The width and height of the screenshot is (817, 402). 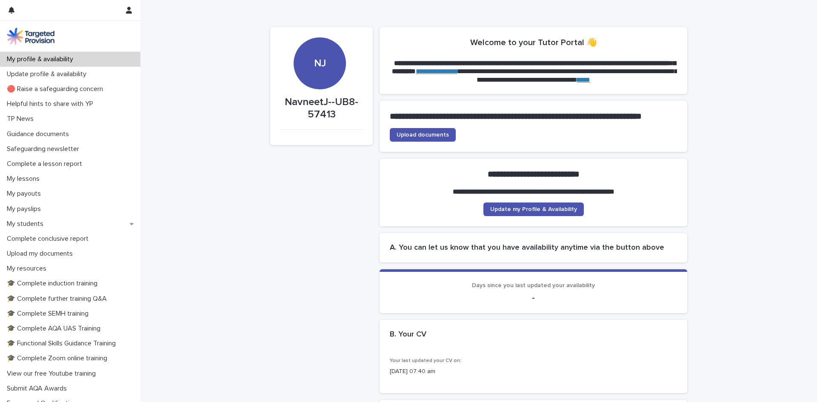 I want to click on p: Guidance documents, so click(x=40, y=134).